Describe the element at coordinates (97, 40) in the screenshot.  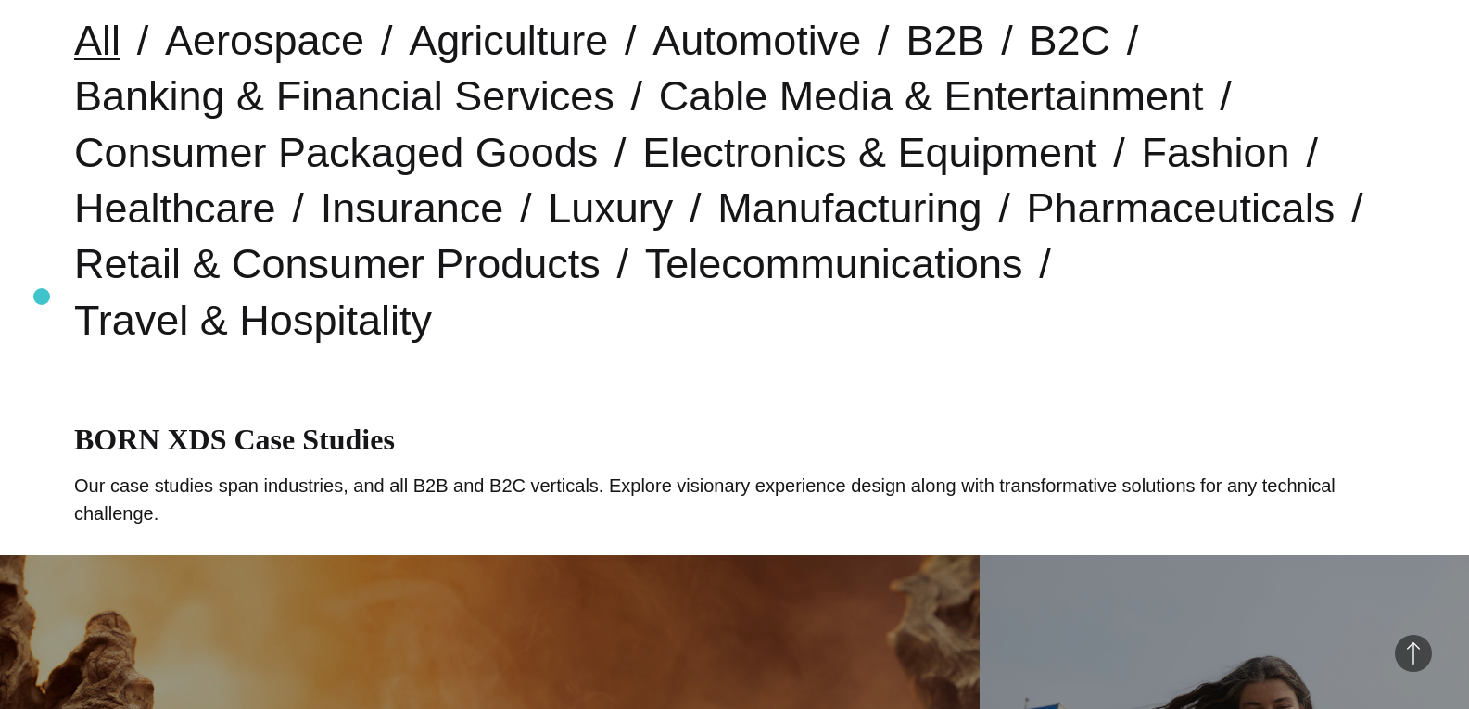
I see `a: All` at that location.